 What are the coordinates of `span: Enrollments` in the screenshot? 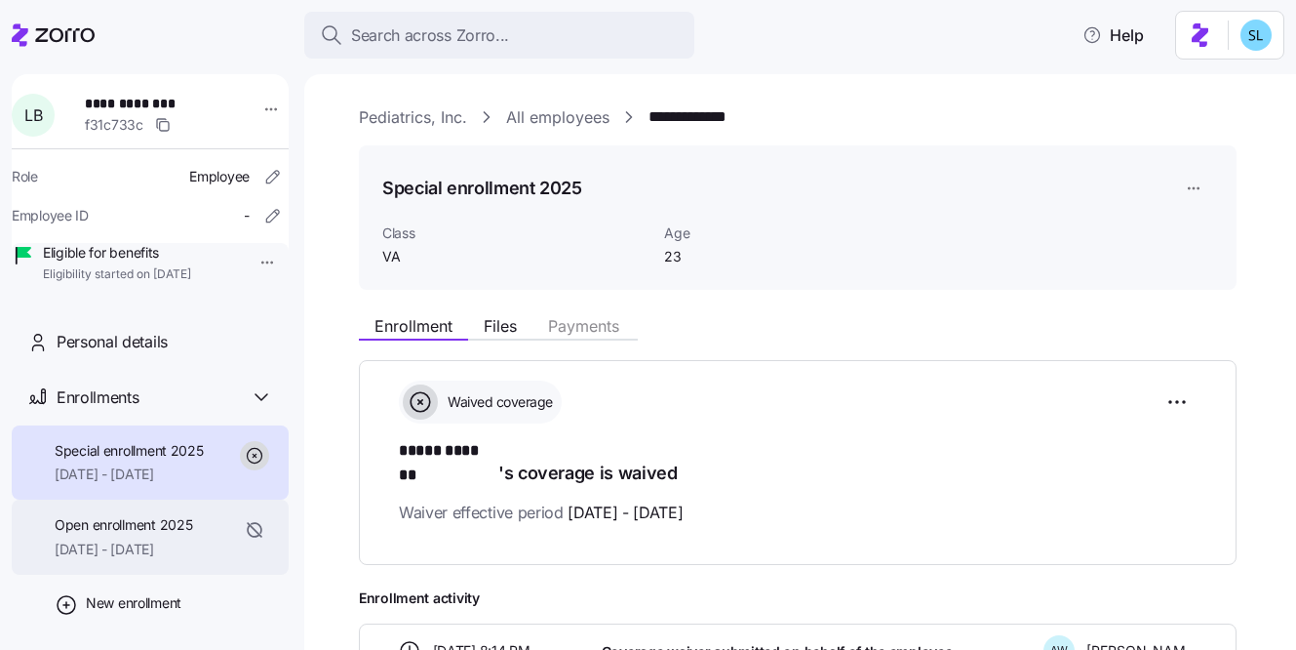 It's located at (98, 397).